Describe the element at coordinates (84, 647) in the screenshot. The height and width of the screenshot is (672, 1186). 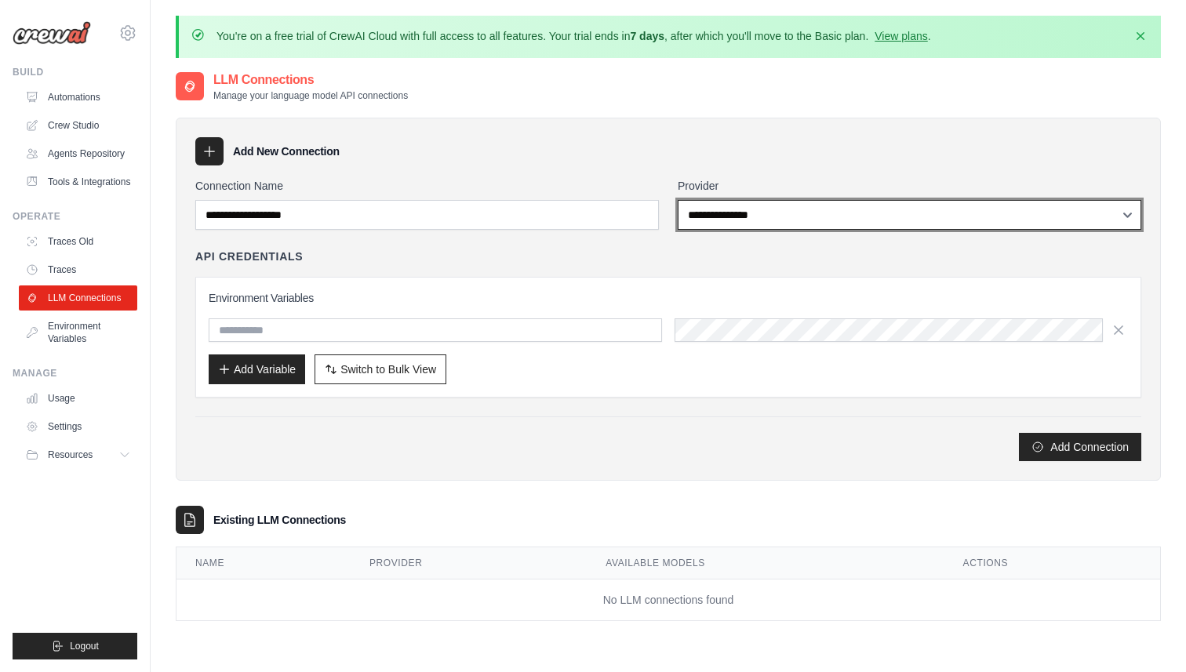
I see `span: Logout` at that location.